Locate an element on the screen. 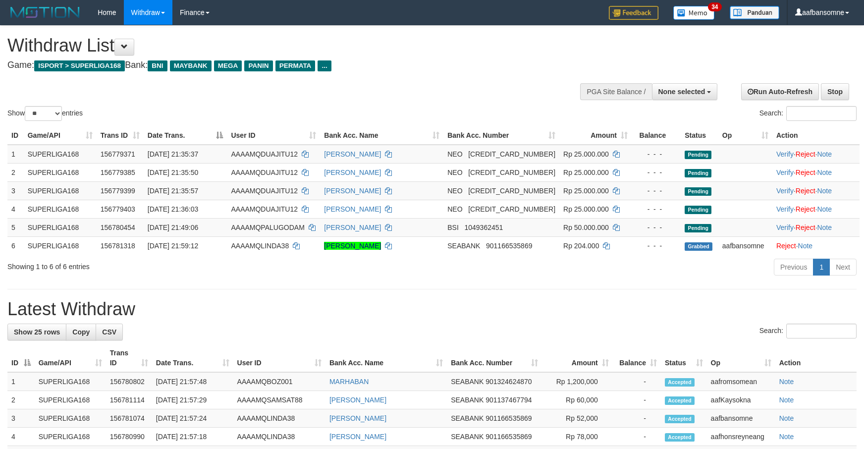 This screenshot has width=864, height=449. td: 156780802 is located at coordinates (129, 381).